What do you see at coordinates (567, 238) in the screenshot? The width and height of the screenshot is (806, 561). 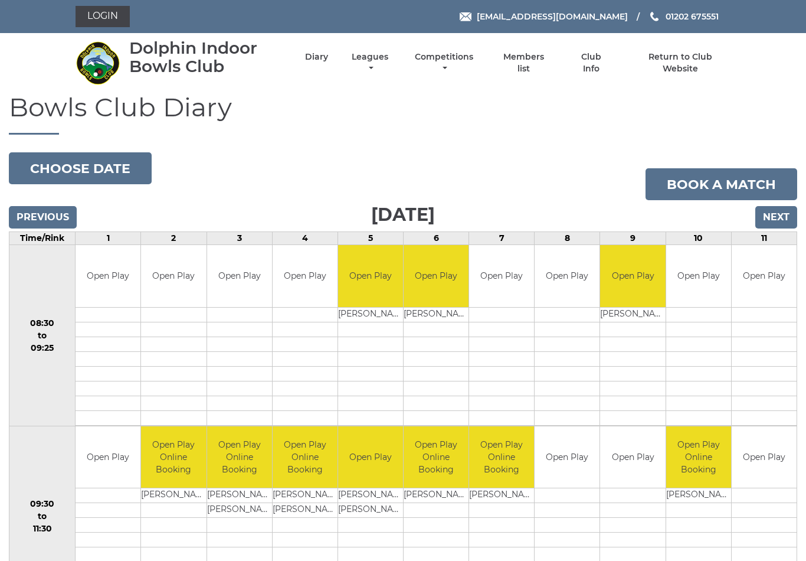 I see `td: 8` at bounding box center [567, 238].